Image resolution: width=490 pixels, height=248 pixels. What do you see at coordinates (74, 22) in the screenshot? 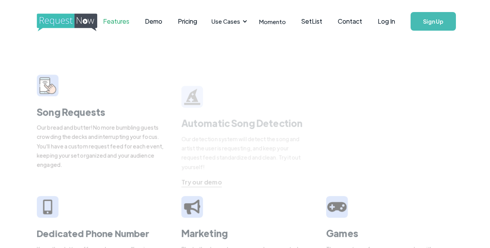
I see `img: requestnow logo` at bounding box center [74, 22].